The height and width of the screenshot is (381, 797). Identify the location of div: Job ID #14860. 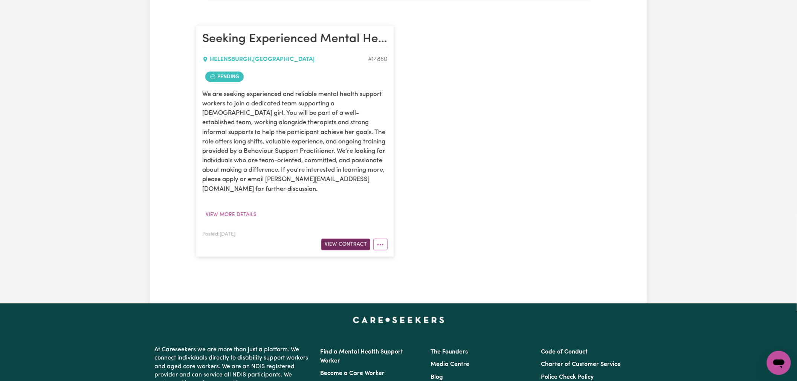
(378, 59).